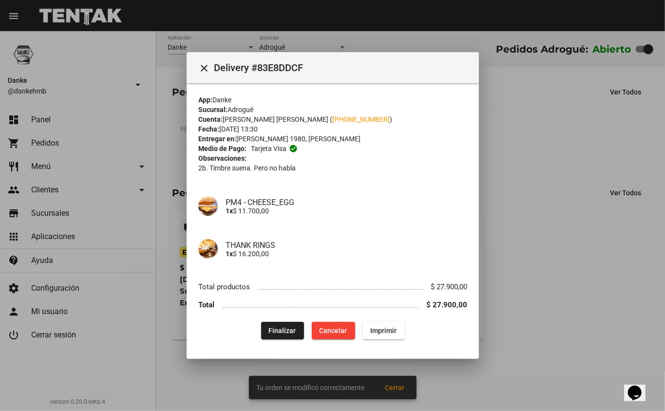 This screenshot has width=665, height=411. What do you see at coordinates (282, 331) in the screenshot?
I see `button: Finalizar` at bounding box center [282, 331].